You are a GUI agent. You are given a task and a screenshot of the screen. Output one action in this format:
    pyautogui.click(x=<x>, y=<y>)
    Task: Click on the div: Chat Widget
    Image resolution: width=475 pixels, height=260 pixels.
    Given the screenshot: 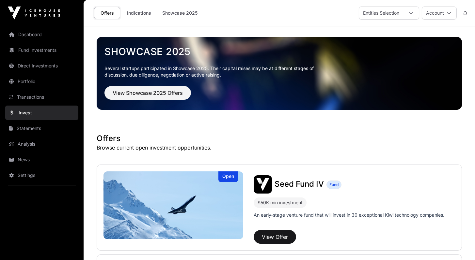 What is the action you would take?
    pyautogui.click(x=459, y=245)
    